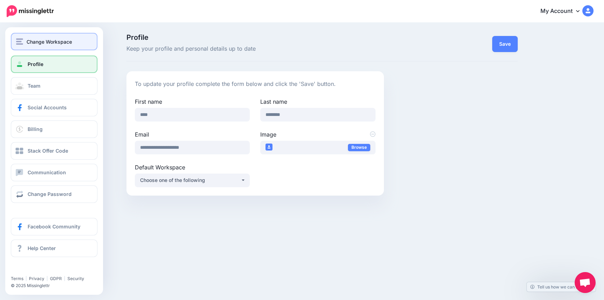 Image resolution: width=604 pixels, height=300 pixels. I want to click on span: Social Accounts, so click(47, 107).